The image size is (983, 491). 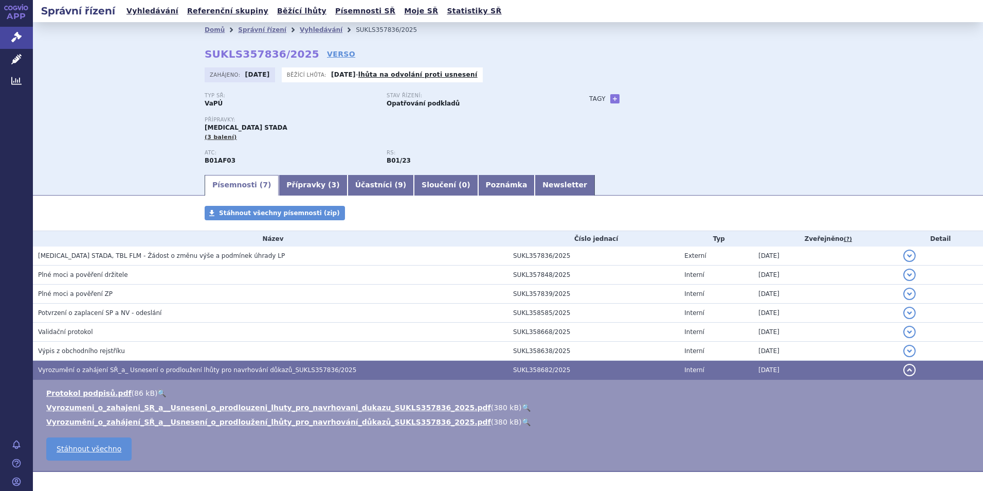 What do you see at coordinates (89, 448) in the screenshot?
I see `a: Stáhnout všechno` at bounding box center [89, 448].